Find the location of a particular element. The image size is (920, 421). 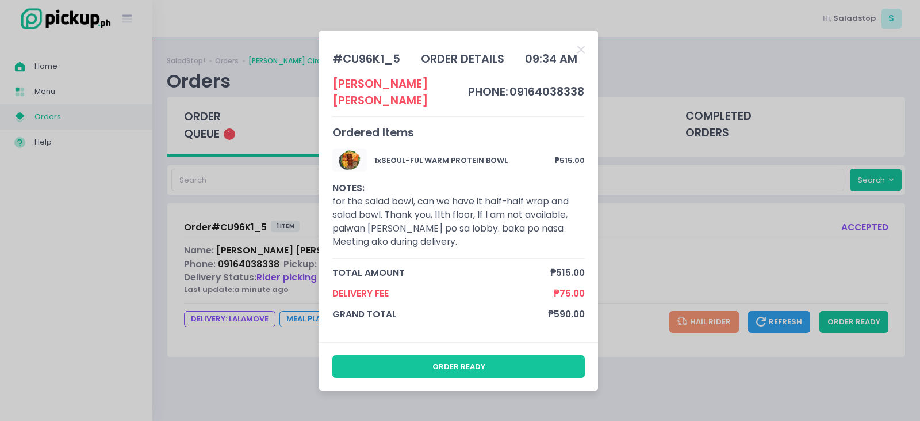

span: ₱515.00 is located at coordinates (568, 272).